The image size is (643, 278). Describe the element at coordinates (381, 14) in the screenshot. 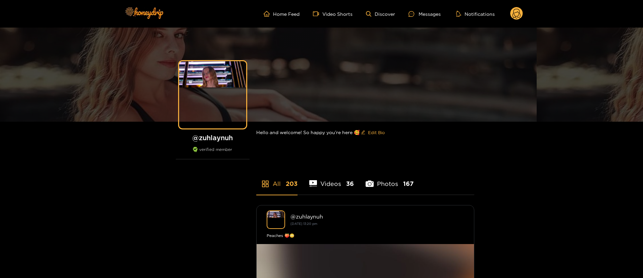

I see `a: Discover` at that location.